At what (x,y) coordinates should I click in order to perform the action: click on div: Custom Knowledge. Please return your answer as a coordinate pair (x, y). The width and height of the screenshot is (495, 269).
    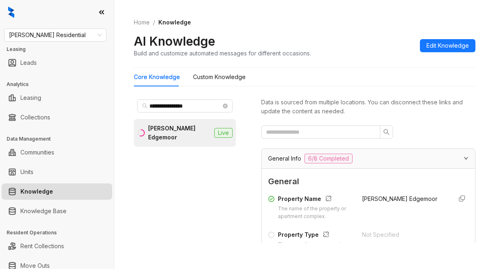
    Looking at the image, I should click on (219, 77).